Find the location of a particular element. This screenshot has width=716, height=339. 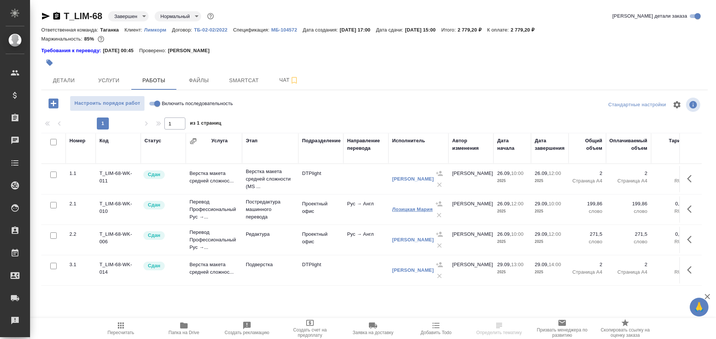

span: Детали is located at coordinates (64, 80).